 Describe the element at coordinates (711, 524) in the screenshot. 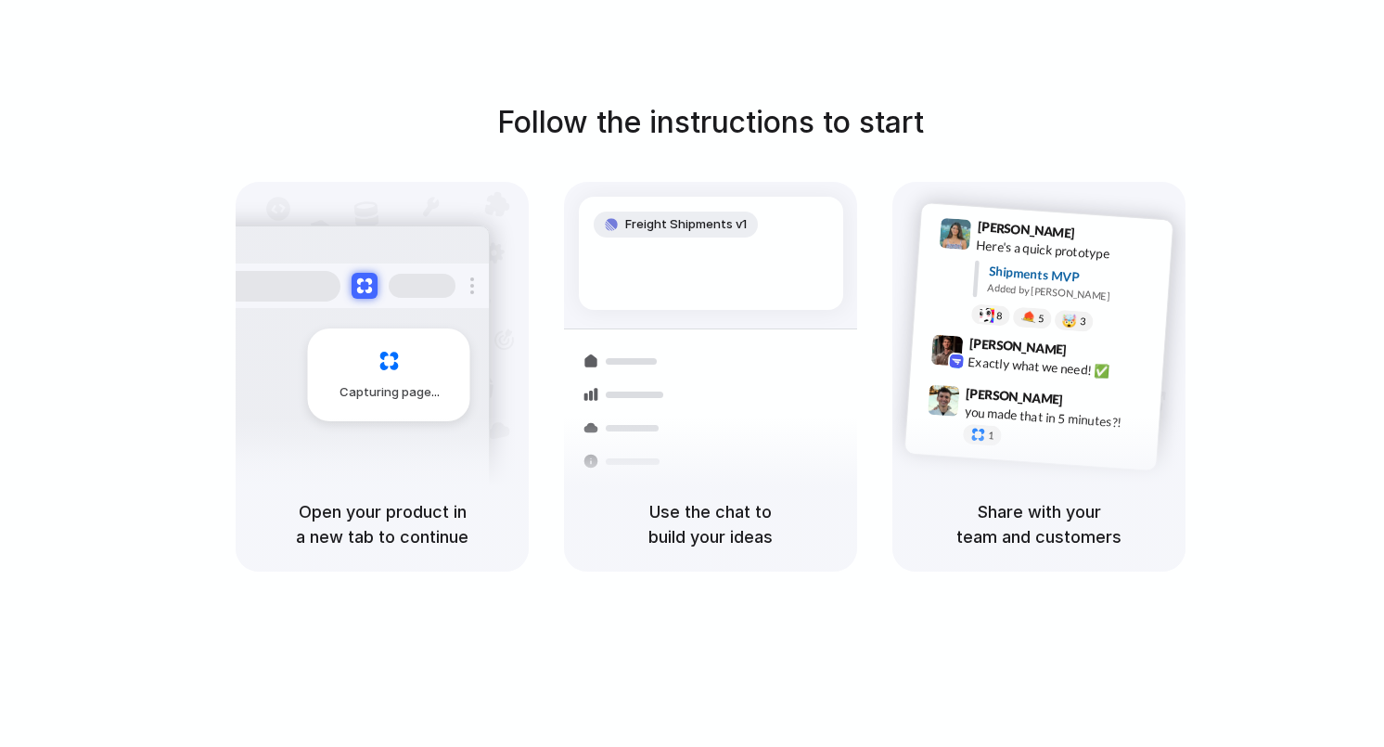

I see `h5: Use the chat to build your ideas` at that location.